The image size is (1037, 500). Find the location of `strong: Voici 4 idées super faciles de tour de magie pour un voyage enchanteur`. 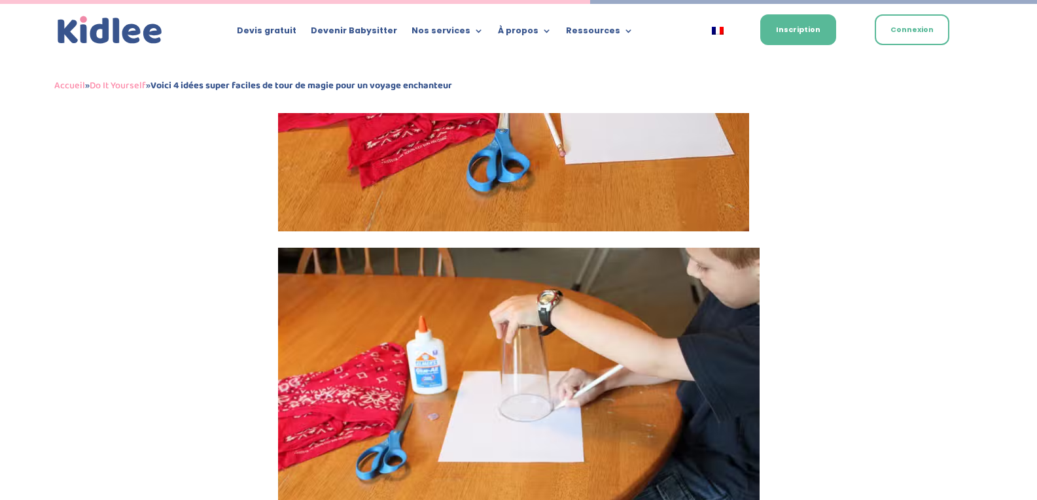

strong: Voici 4 idées super faciles de tour de magie pour un voyage enchanteur is located at coordinates (301, 86).